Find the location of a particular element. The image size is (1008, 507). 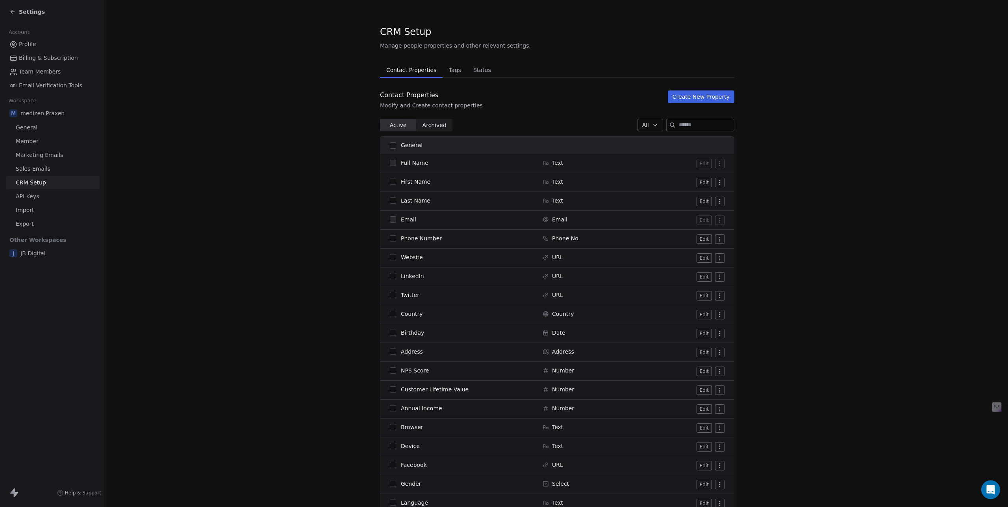

span: Browser is located at coordinates (412, 427).